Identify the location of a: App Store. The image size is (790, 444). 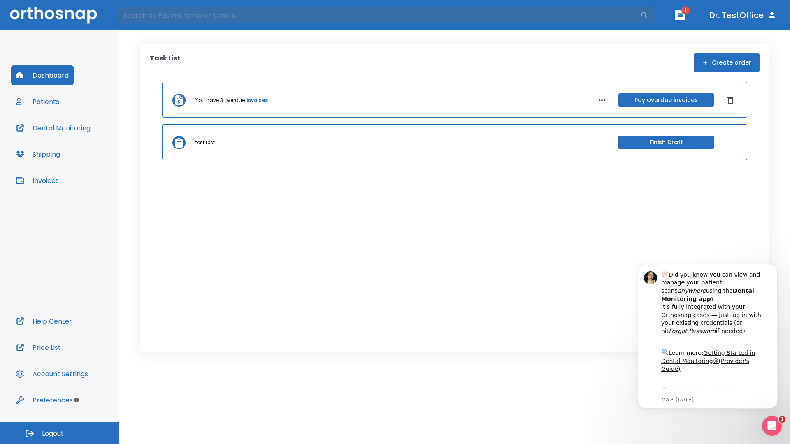
(72, 144).